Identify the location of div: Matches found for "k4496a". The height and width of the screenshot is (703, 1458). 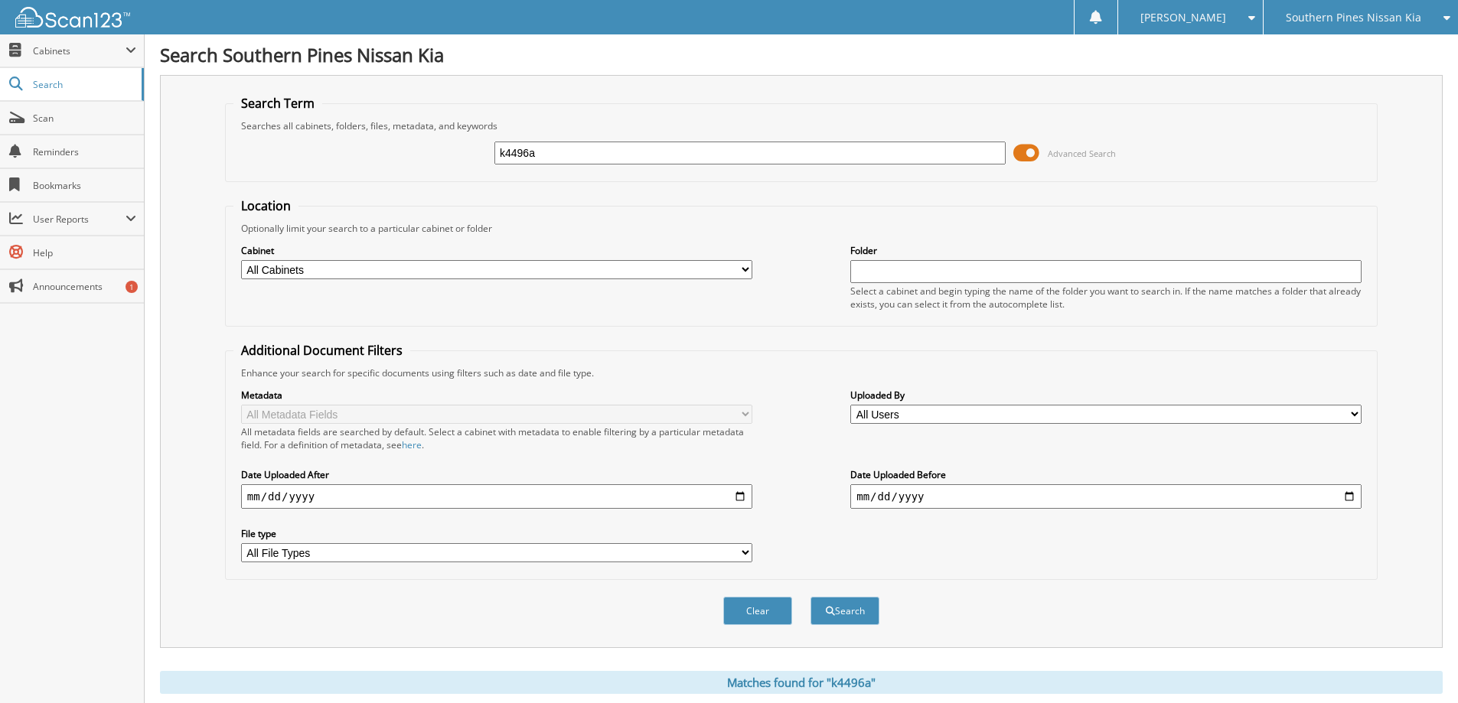
(801, 683).